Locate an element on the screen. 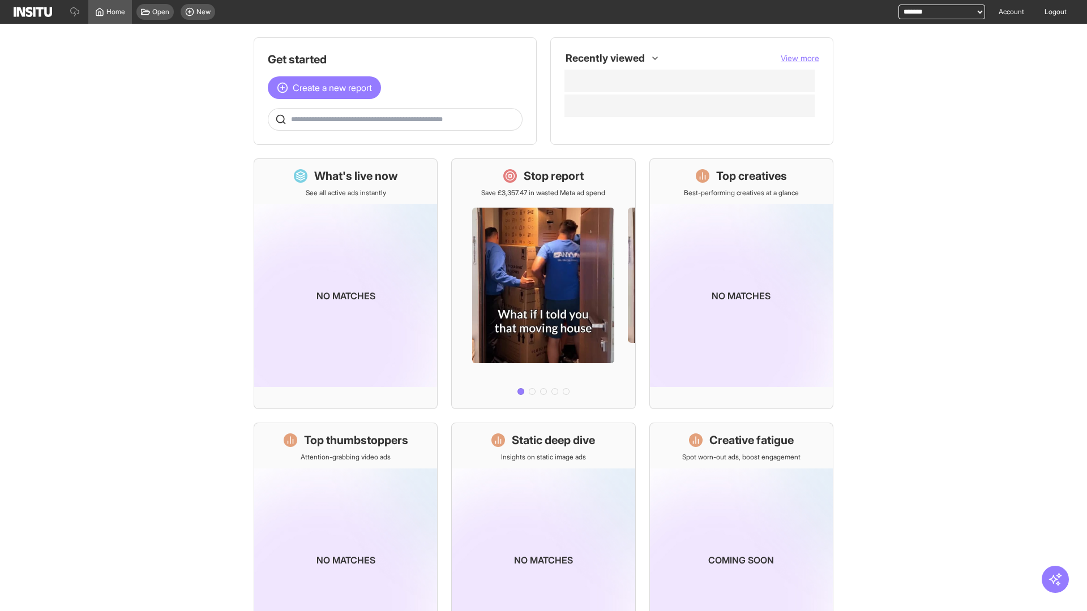 The width and height of the screenshot is (1087, 611). a: Stop reportSave £3,357.47 in wasted Meta ad spend is located at coordinates (543, 284).